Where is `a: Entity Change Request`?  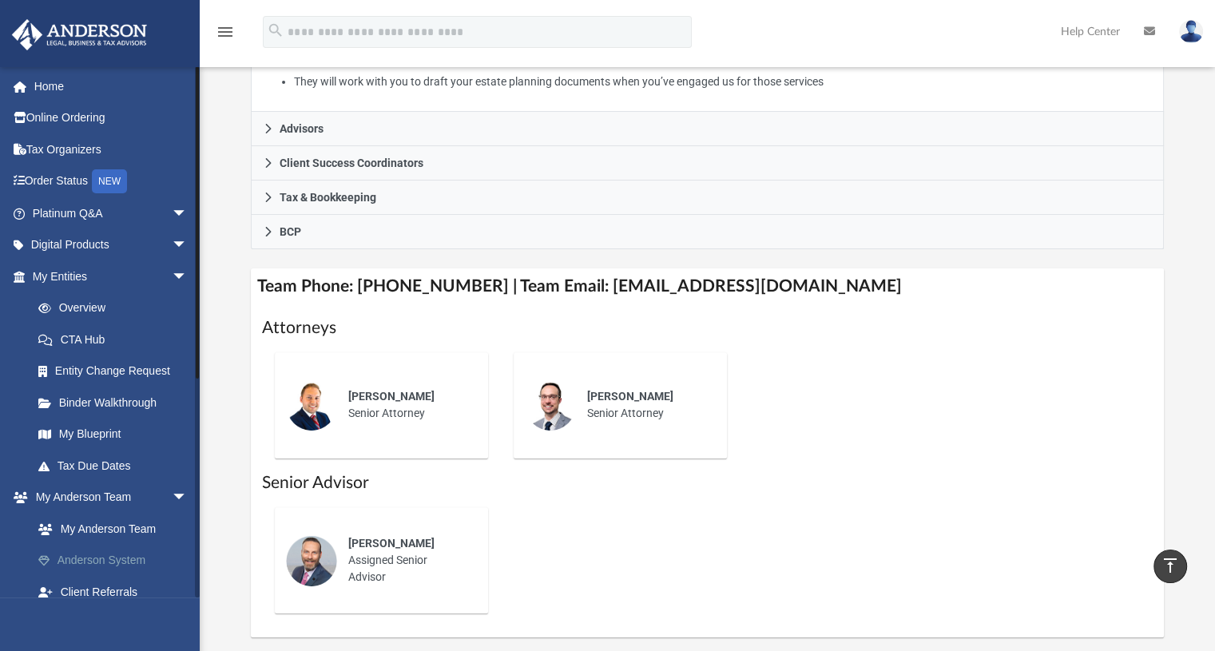
a: Entity Change Request is located at coordinates (117, 371).